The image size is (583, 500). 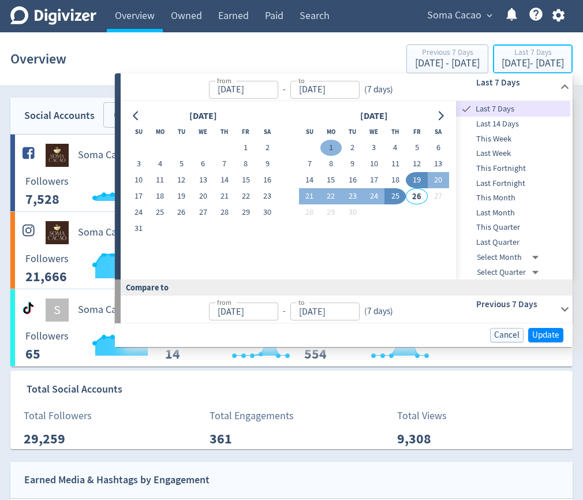 What do you see at coordinates (245, 132) in the screenshot?
I see `th: Friday` at bounding box center [245, 132].